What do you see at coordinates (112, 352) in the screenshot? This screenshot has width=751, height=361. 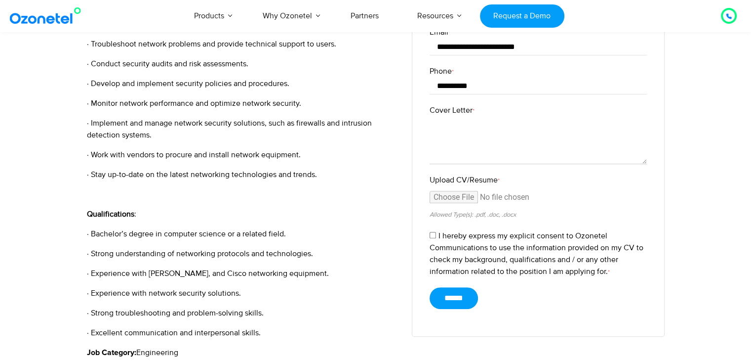 I see `strong: Job Category:` at bounding box center [112, 352].